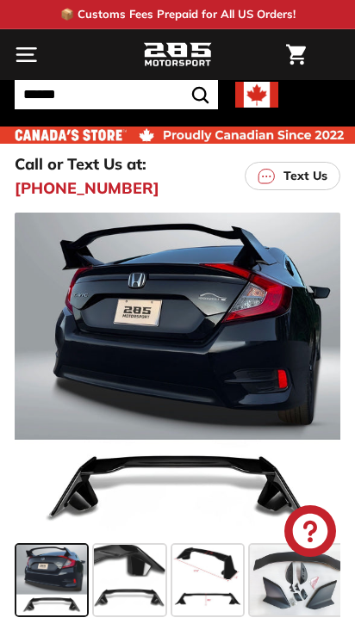 This screenshot has width=355, height=630. I want to click on p: Text Us, so click(305, 176).